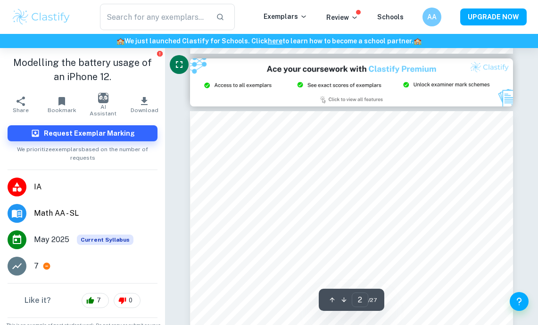 The width and height of the screenshot is (538, 325). What do you see at coordinates (131, 301) in the screenshot?
I see `span: 0` at bounding box center [131, 301].